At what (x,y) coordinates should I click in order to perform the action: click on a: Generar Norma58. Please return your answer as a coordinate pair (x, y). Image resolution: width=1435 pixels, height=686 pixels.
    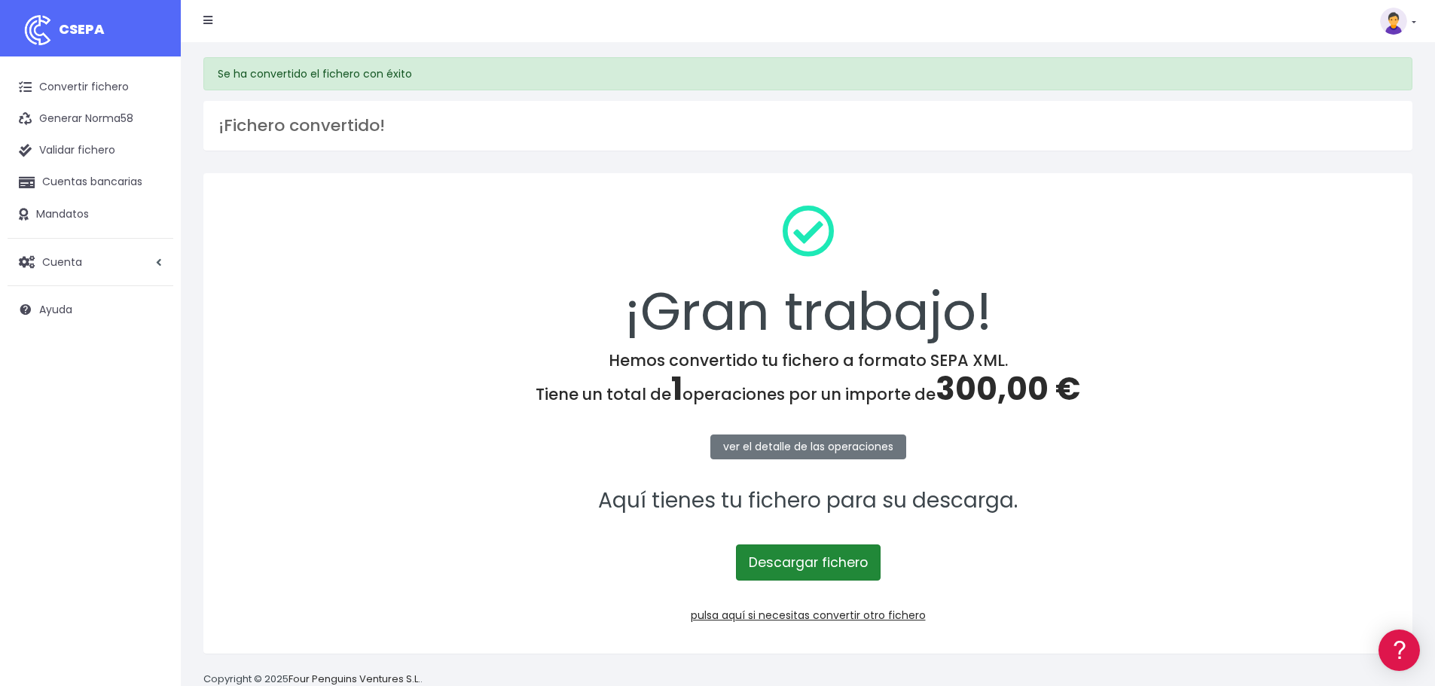
    Looking at the image, I should click on (90, 119).